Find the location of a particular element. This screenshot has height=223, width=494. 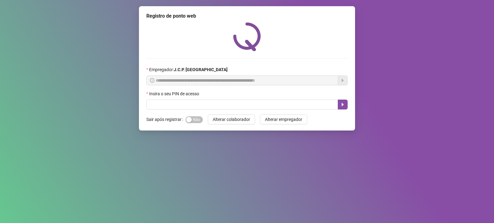

span: info-circle is located at coordinates (152, 80).